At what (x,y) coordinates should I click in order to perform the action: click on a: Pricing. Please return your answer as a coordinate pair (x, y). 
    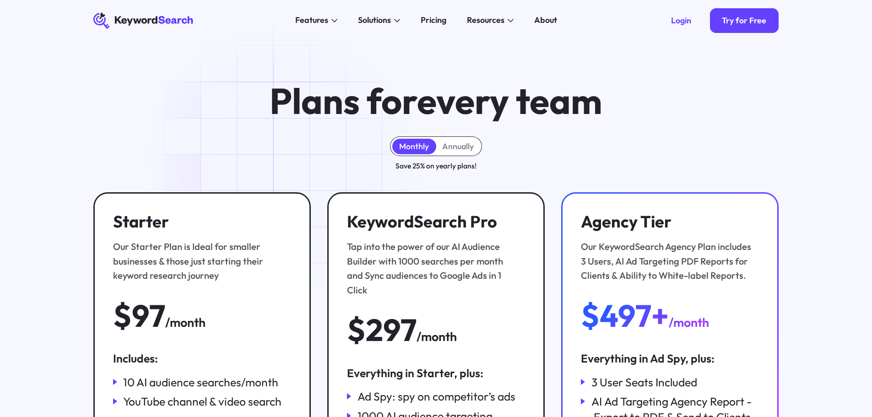
    Looking at the image, I should click on (433, 21).